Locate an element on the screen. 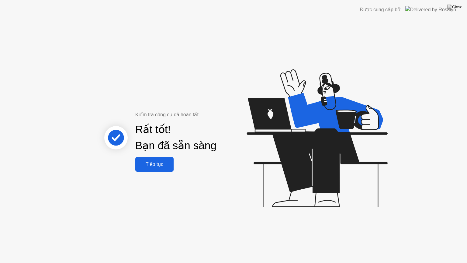 The image size is (467, 263). div: Rất tốt! Bạn đã sẵn sàng is located at coordinates (176, 138).